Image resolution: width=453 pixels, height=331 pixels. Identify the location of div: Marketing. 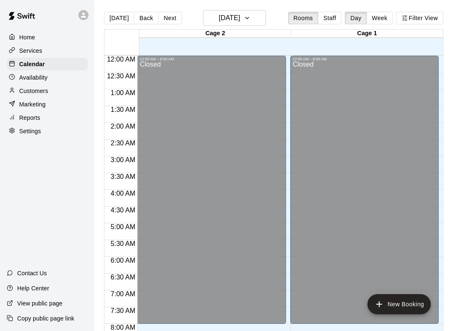
(47, 104).